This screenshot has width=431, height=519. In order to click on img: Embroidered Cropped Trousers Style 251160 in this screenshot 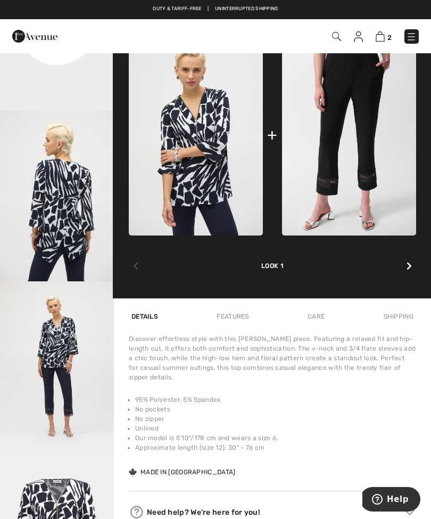, I will do `click(349, 135)`.